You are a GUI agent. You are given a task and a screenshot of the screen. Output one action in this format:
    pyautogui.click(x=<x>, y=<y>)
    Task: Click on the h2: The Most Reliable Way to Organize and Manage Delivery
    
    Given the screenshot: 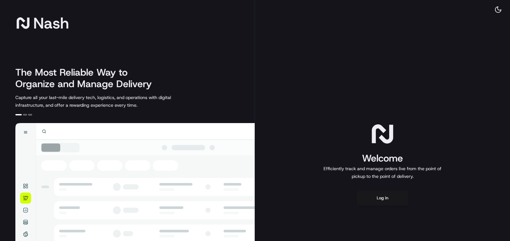 What is the action you would take?
    pyautogui.click(x=87, y=78)
    